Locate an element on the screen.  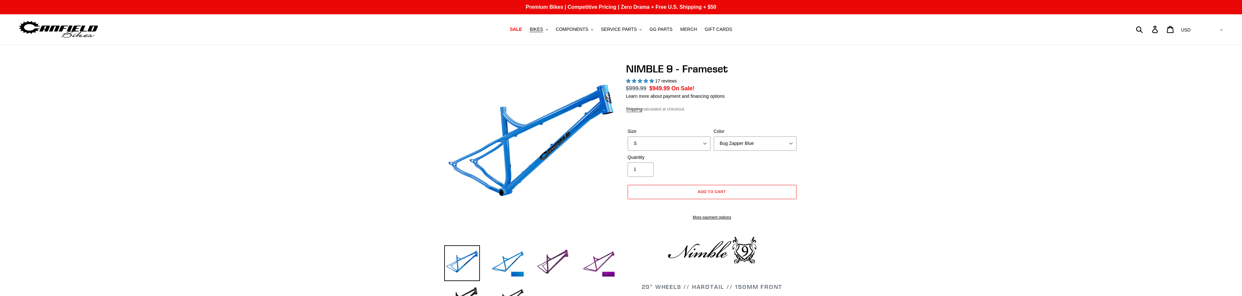
label: Color is located at coordinates (755, 131).